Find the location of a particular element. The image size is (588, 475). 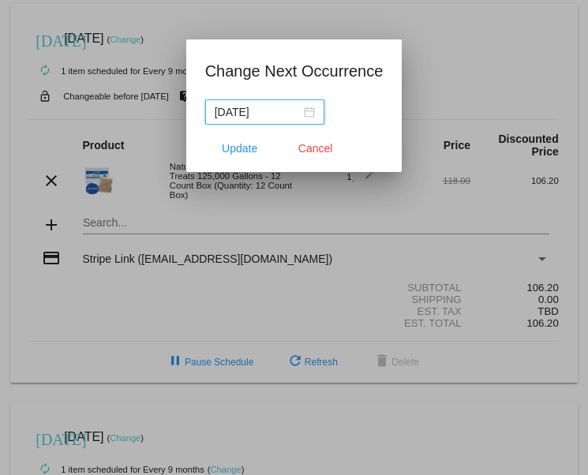

h1: Change Next Occurrence is located at coordinates (294, 71).